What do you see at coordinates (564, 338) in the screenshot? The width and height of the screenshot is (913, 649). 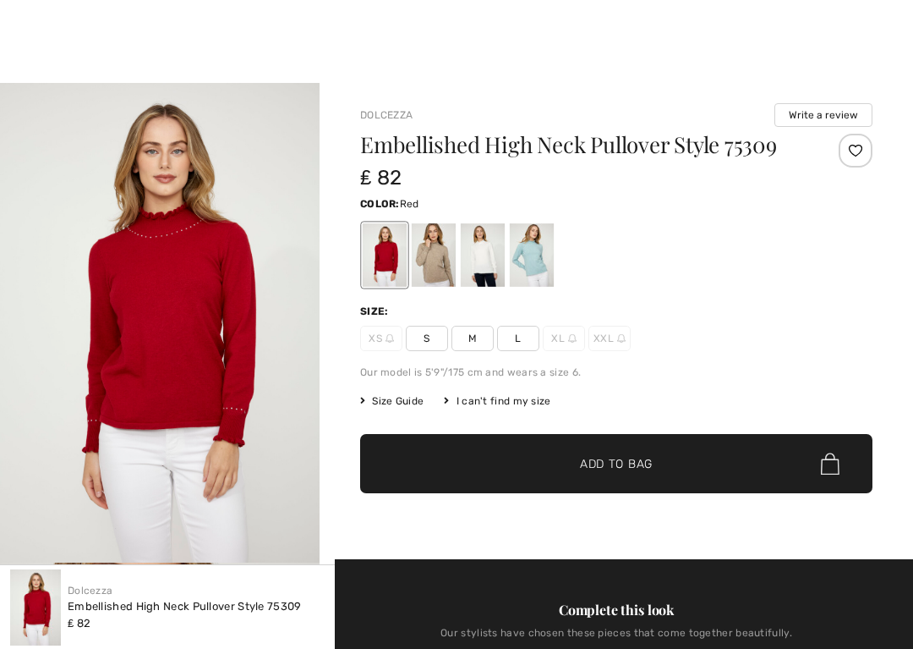 I see `span: XL` at bounding box center [564, 338].